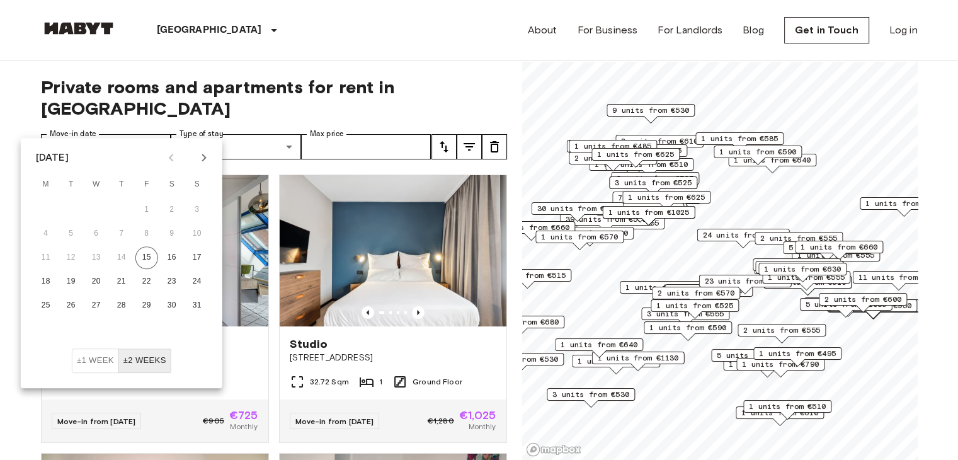  Describe the element at coordinates (781, 364) in the screenshot. I see `span: 1 units from €790` at that location.